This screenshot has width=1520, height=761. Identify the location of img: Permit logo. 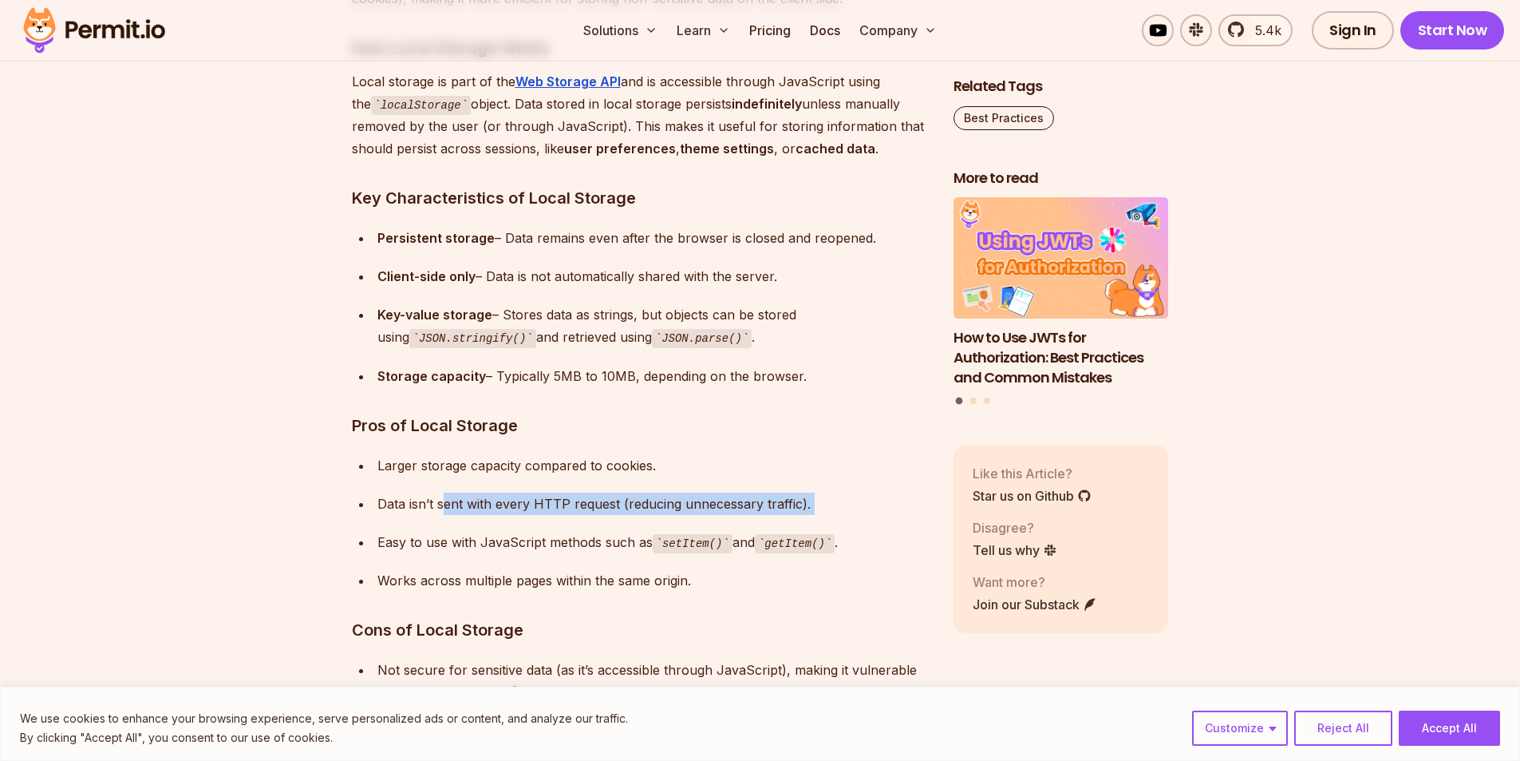
(94, 30).